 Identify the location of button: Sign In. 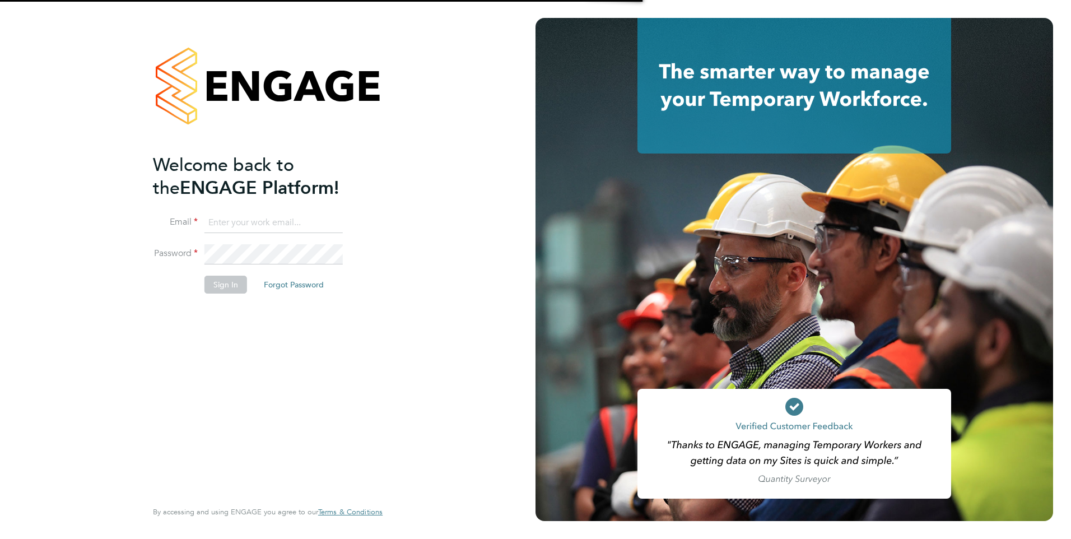
(226, 284).